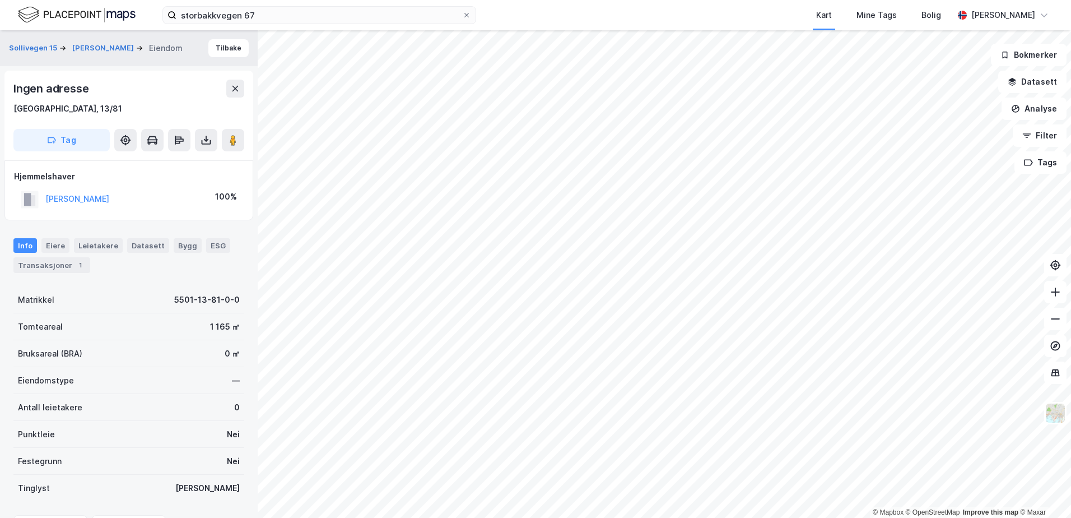 The height and width of the screenshot is (518, 1071). Describe the element at coordinates (36, 300) in the screenshot. I see `div: Matrikkel` at that location.